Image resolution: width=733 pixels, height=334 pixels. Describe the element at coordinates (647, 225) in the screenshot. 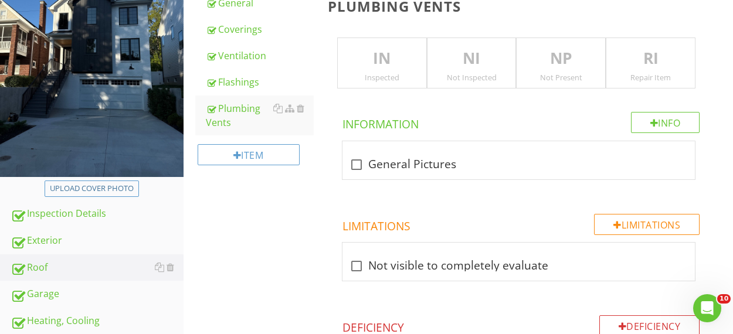

I see `div: Limitations` at that location.